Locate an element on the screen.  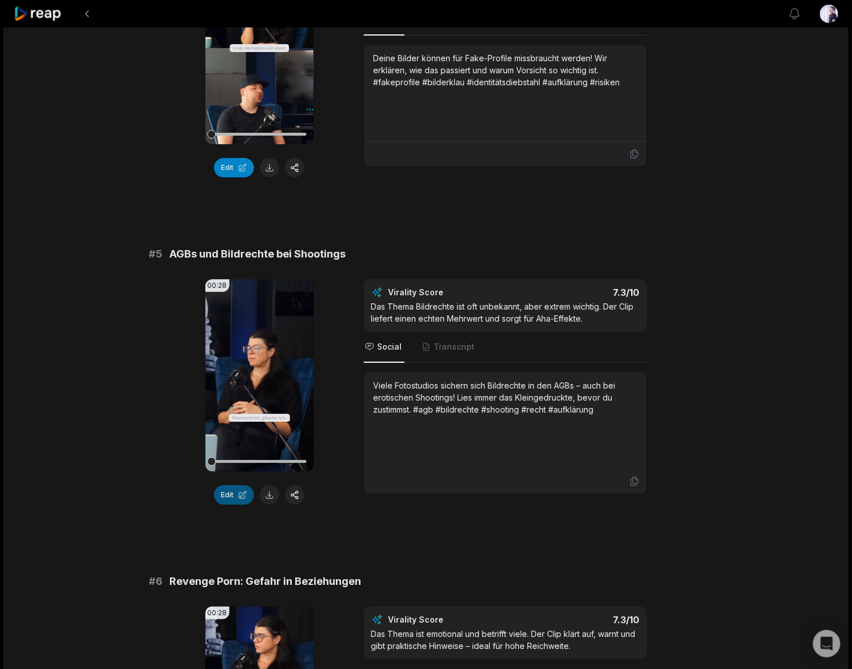
span: # 5 is located at coordinates (156, 254).